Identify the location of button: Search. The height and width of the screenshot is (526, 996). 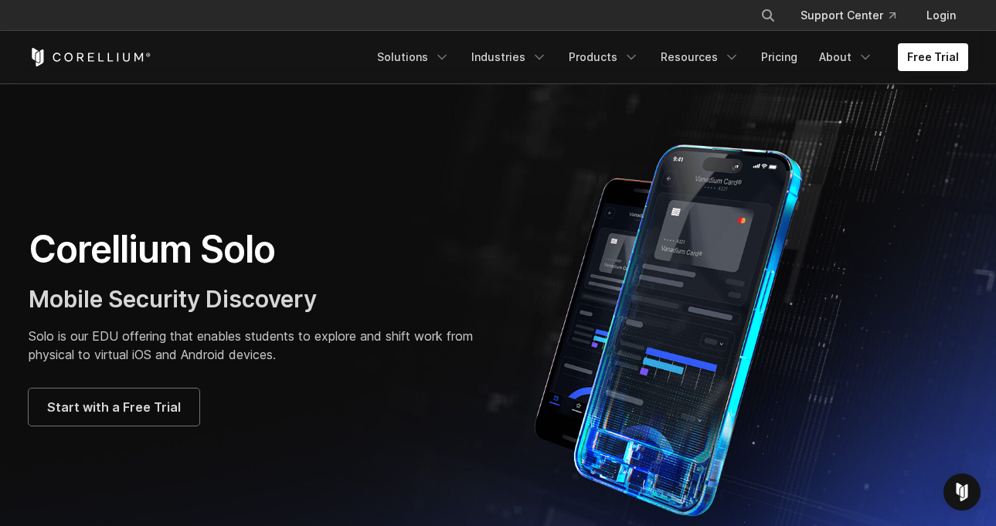
(768, 15).